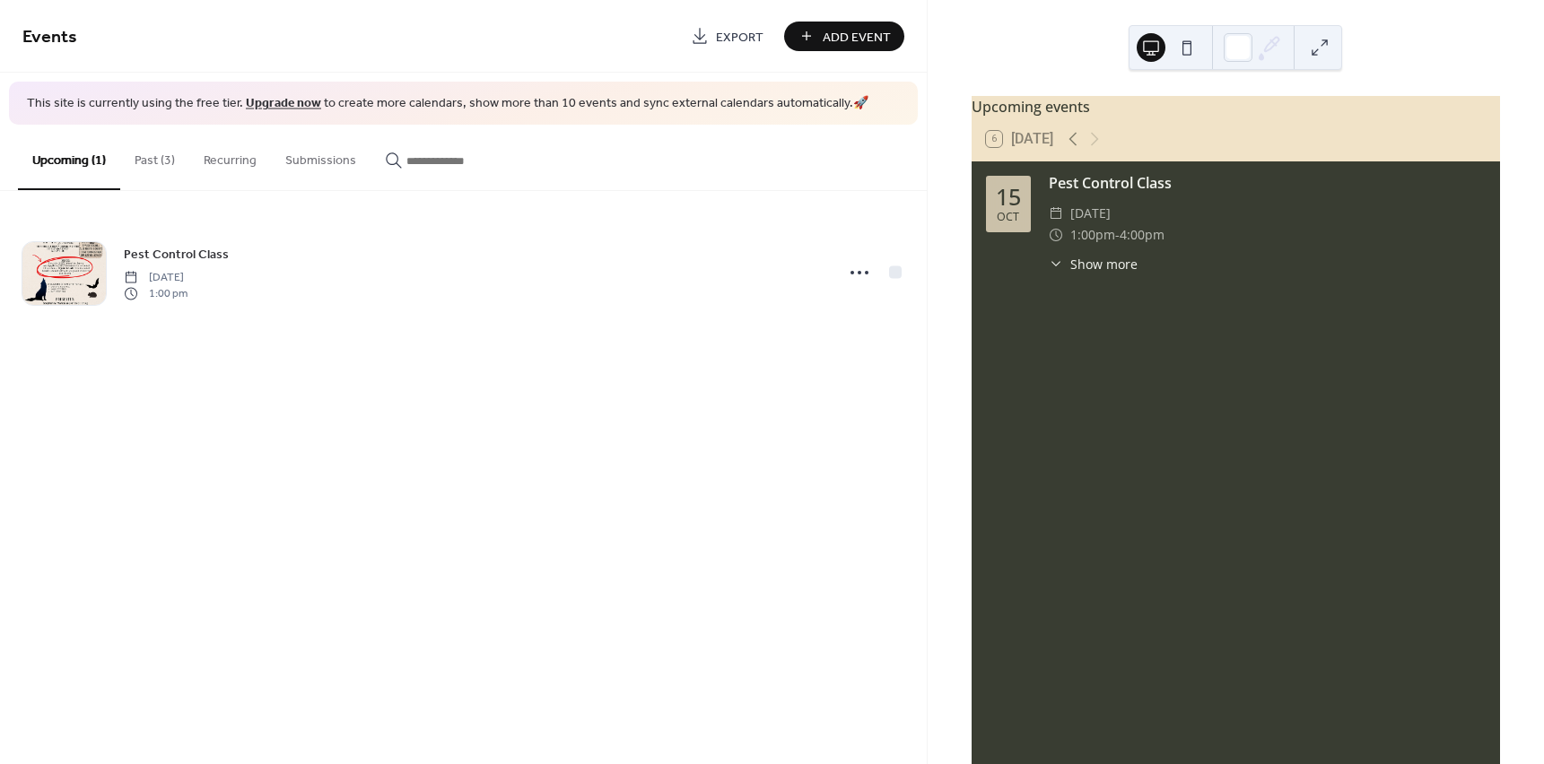  I want to click on div: 15, so click(1008, 196).